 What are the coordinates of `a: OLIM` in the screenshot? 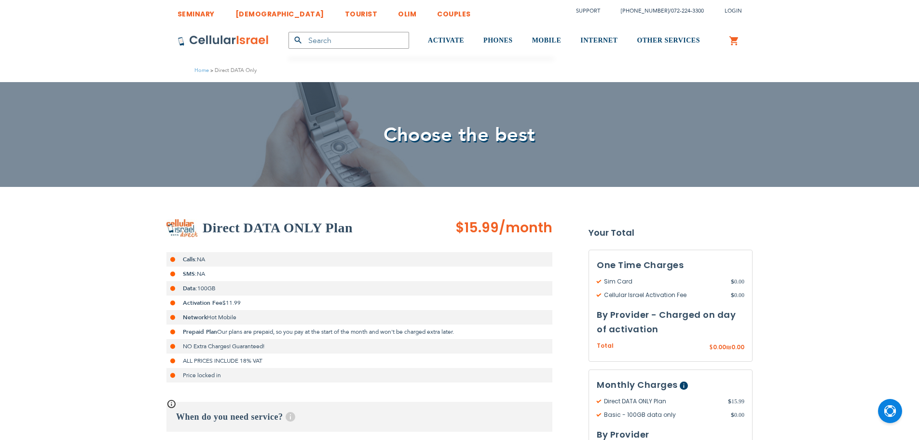 It's located at (407, 11).